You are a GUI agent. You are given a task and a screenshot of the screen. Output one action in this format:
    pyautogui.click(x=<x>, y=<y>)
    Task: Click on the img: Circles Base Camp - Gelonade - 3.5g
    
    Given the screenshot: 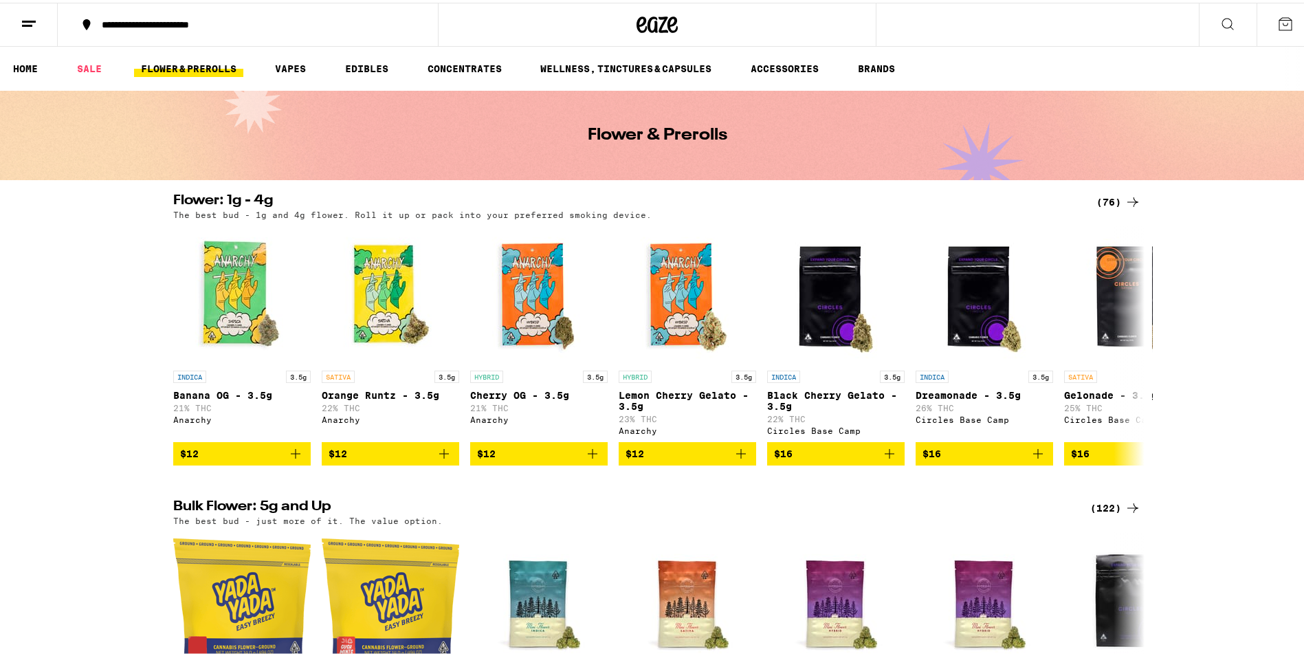 What is the action you would take?
    pyautogui.click(x=1132, y=292)
    